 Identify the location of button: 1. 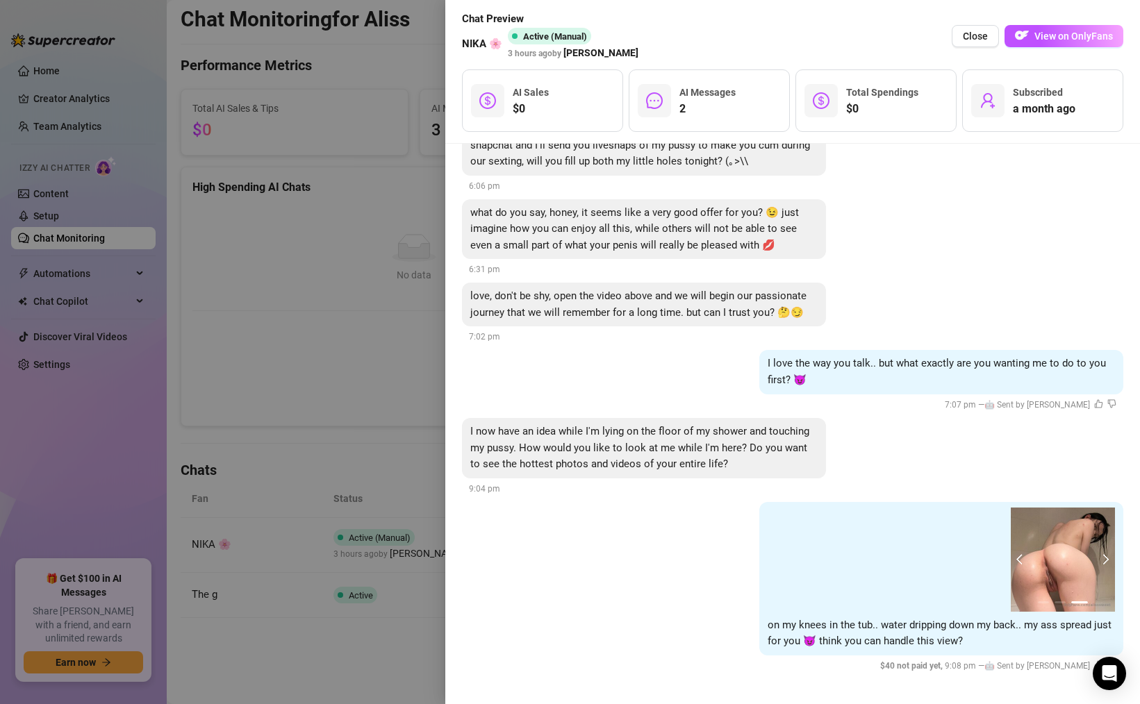
(1043, 602).